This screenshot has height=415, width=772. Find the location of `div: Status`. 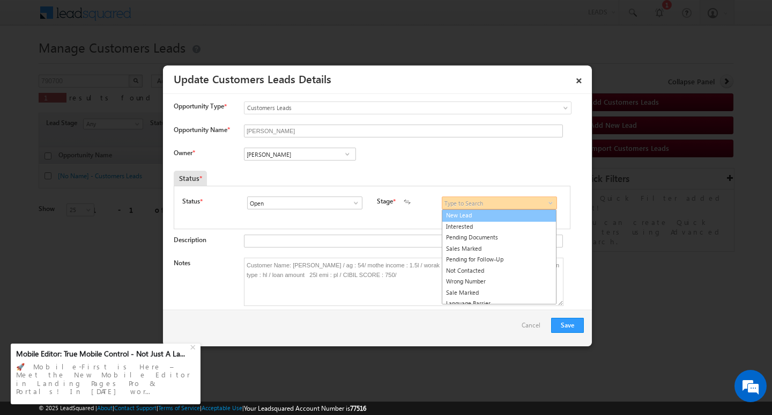

div: Status is located at coordinates (190, 178).